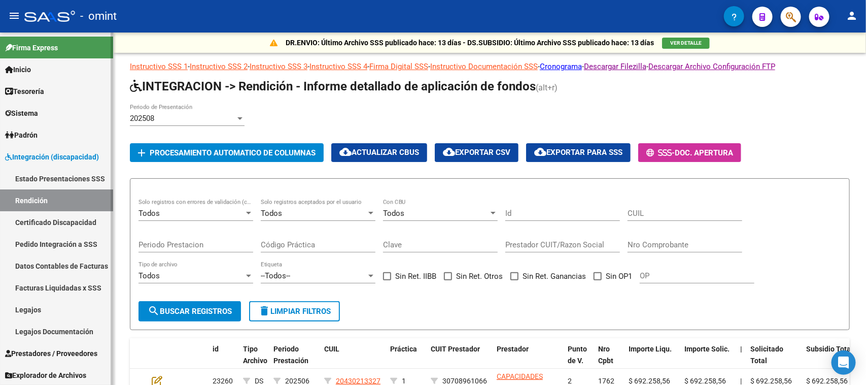 Image resolution: width=866 pixels, height=385 pixels. I want to click on span: Doc. Apertura, so click(704, 153).